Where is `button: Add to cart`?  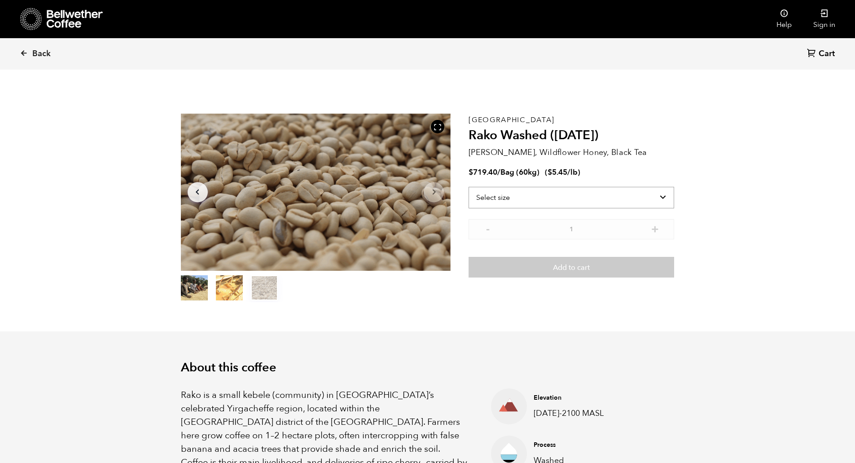 button: Add to cart is located at coordinates (572, 267).